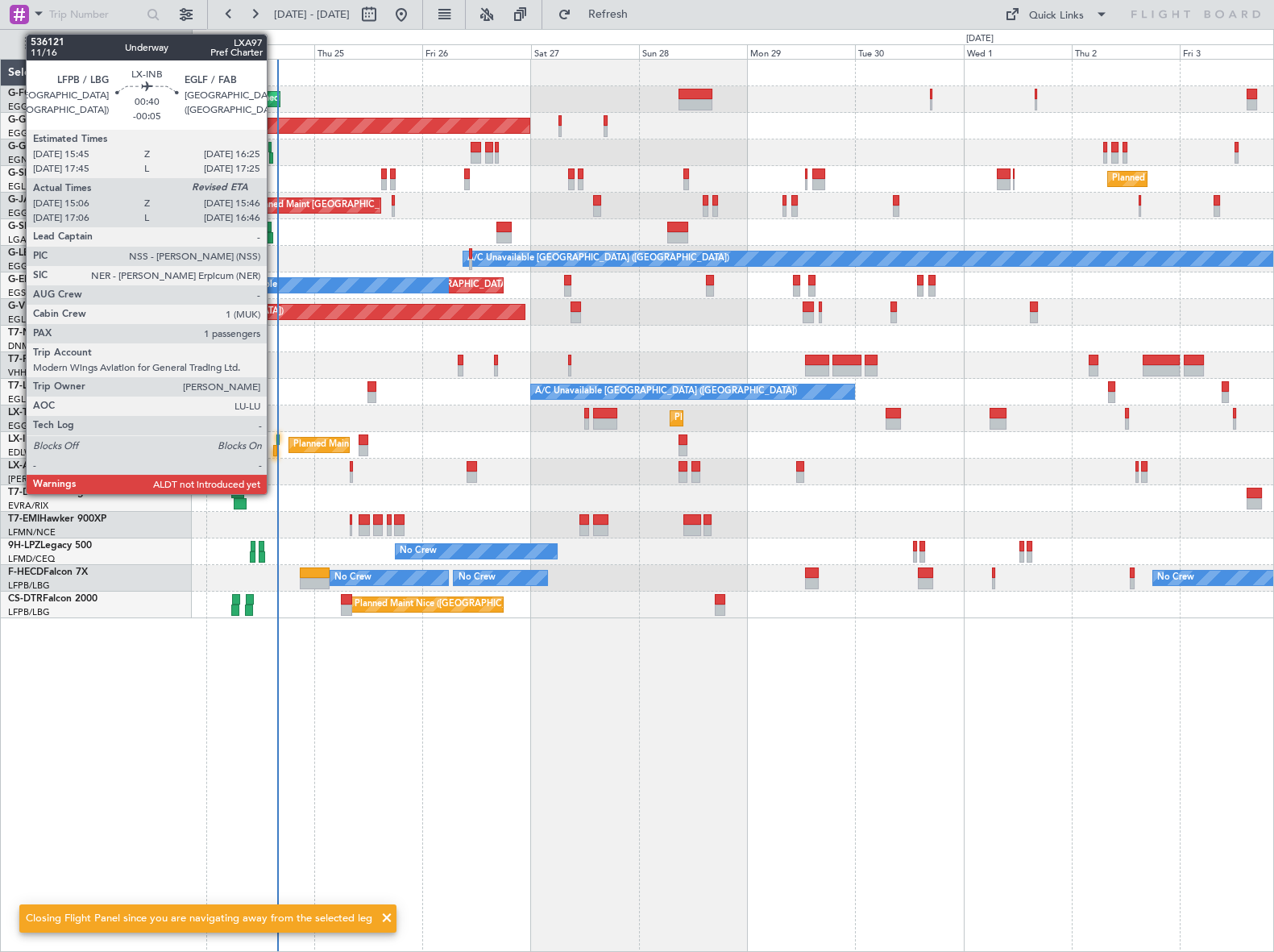 This screenshot has width=1274, height=952. I want to click on a: EGSS/STN, so click(29, 293).